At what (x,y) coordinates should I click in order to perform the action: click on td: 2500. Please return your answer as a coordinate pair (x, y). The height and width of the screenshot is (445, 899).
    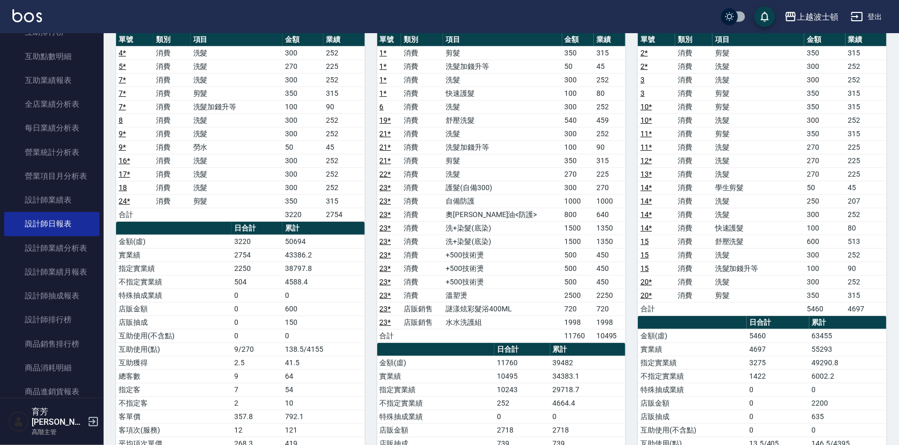
    Looking at the image, I should click on (578, 295).